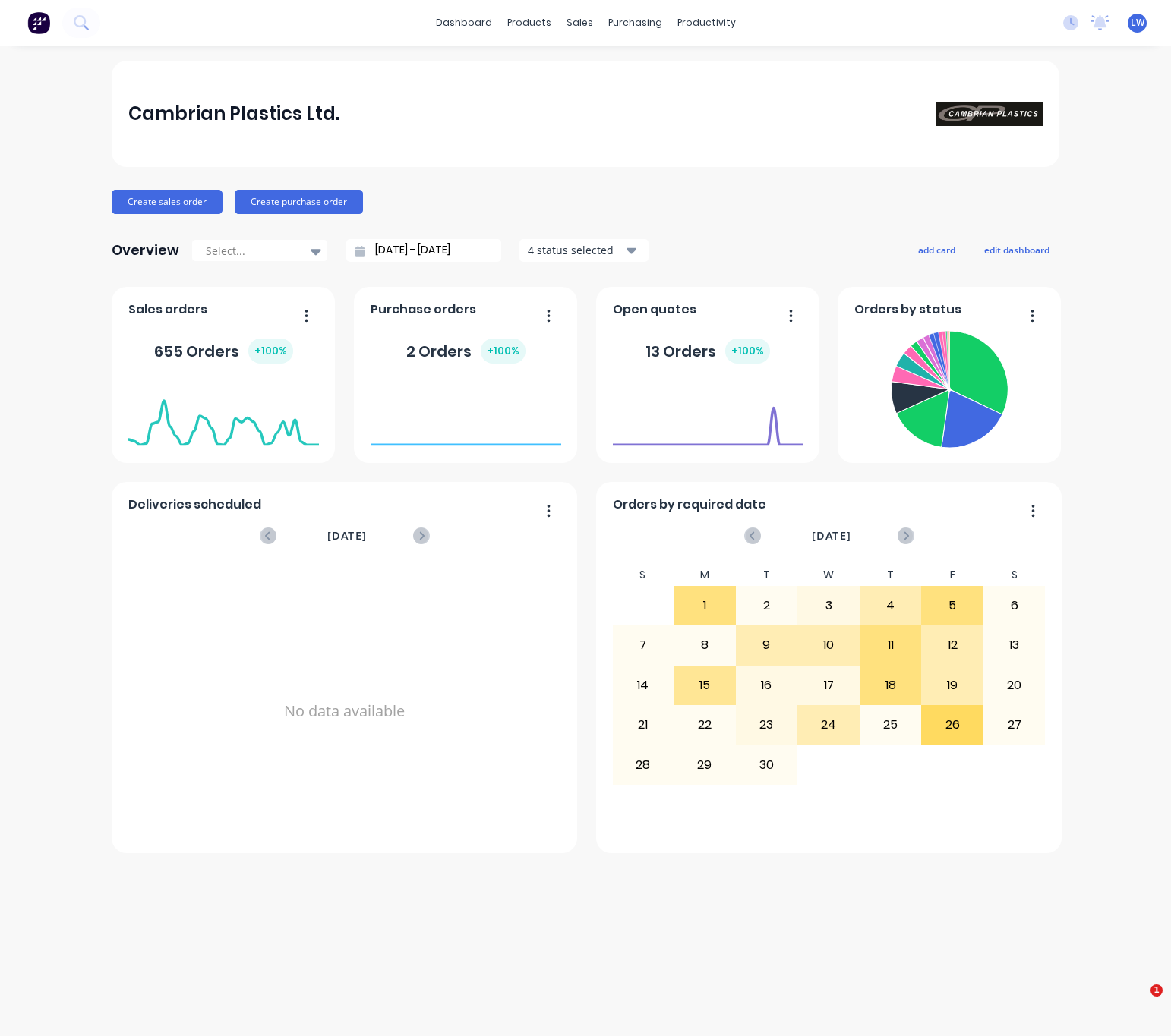  What do you see at coordinates (828, 605) in the screenshot?
I see `div: 3` at bounding box center [828, 605].